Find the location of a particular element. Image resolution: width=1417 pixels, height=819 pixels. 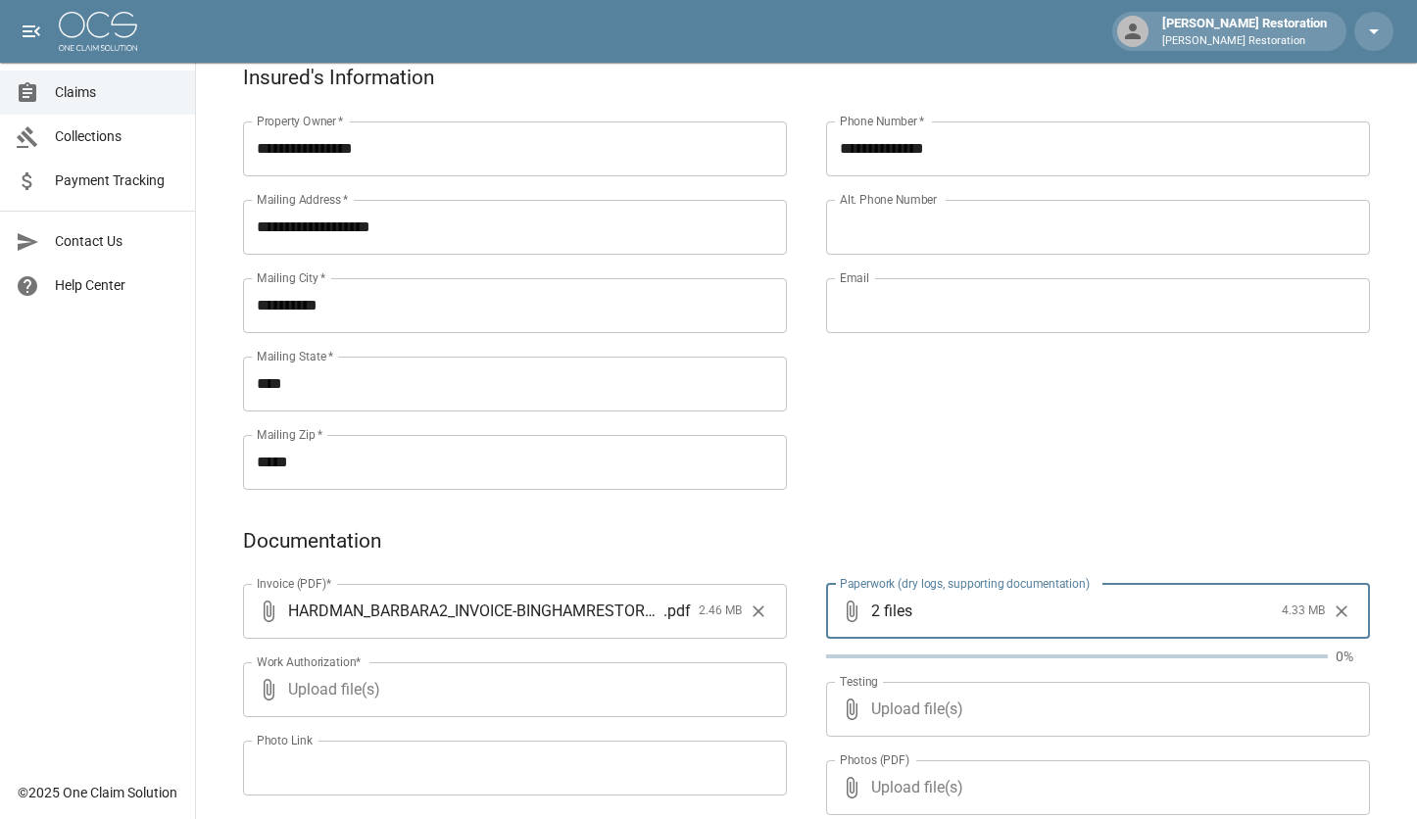

span: Collections is located at coordinates (117, 136).